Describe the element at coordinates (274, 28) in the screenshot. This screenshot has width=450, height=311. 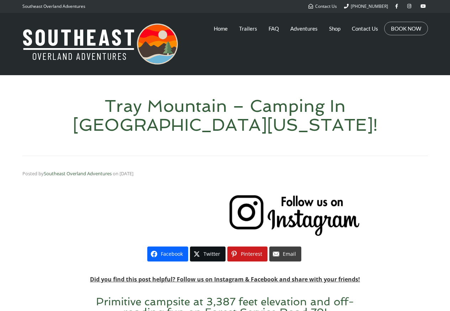
I see `a: FAQ` at that location.